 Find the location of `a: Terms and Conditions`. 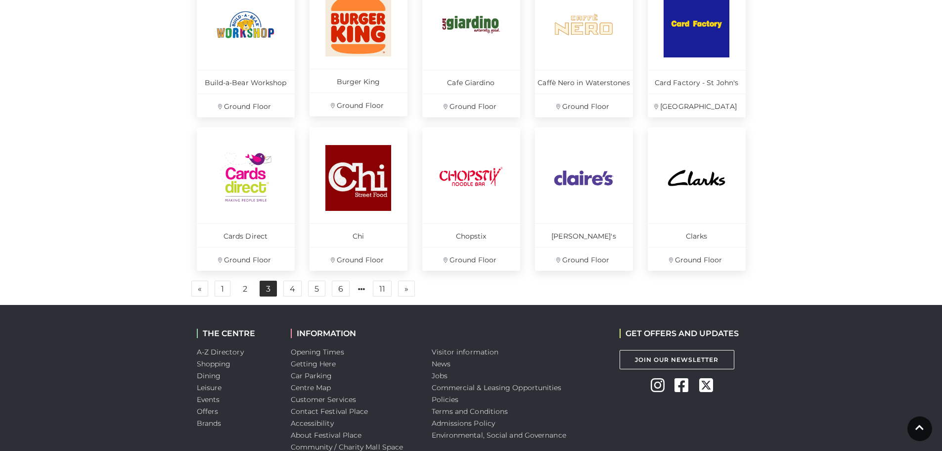

a: Terms and Conditions is located at coordinates (470, 411).